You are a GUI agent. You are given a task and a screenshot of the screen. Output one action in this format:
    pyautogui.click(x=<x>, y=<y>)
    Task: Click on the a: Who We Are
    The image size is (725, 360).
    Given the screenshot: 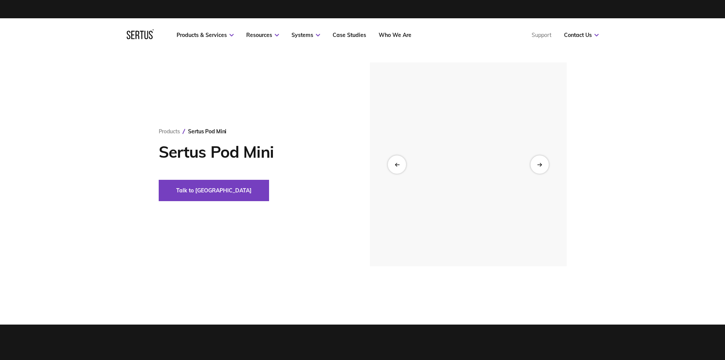 What is the action you would take?
    pyautogui.click(x=395, y=35)
    